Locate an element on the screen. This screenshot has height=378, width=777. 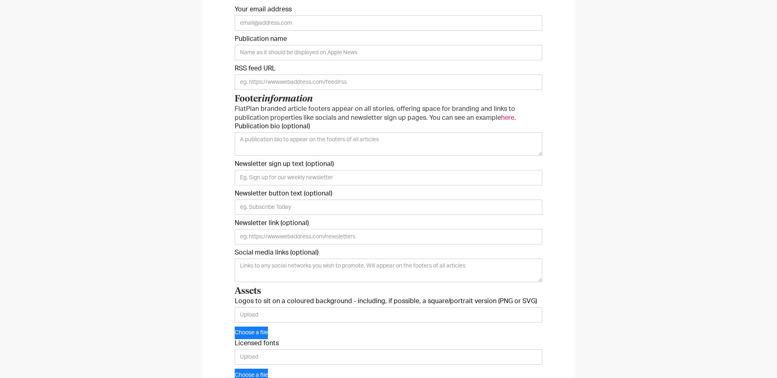
input: eg. https://www.webaddress.com/newsletters is located at coordinates (389, 237).